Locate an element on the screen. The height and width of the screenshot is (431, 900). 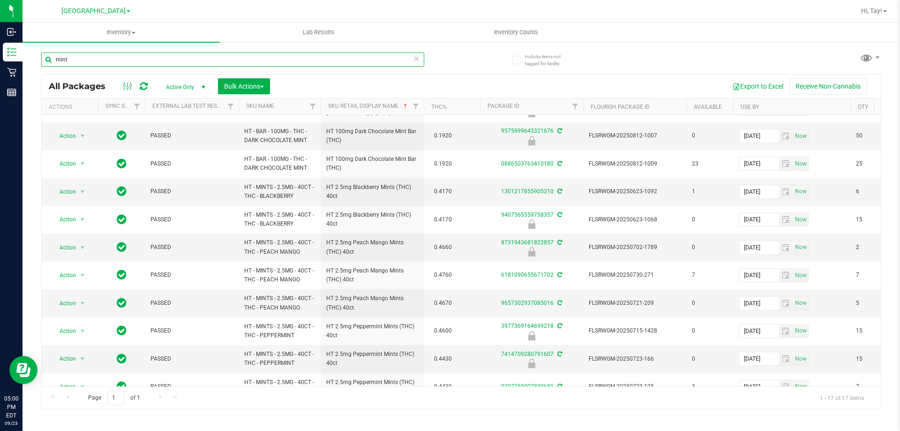
span: FLSRWGM-20250702-1789 is located at coordinates (635, 247).